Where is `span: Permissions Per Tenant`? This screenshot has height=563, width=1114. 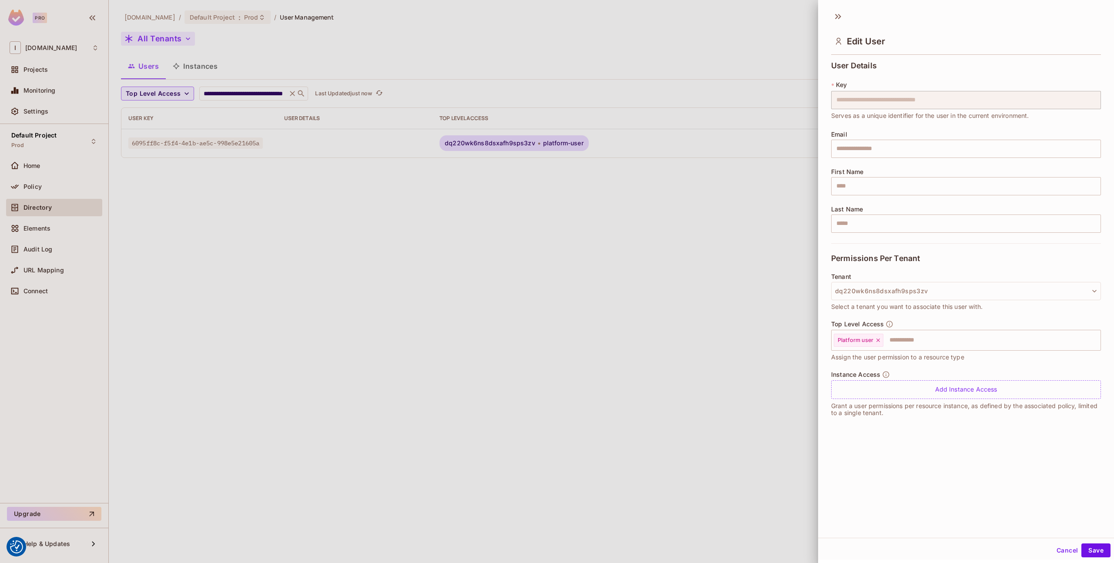 span: Permissions Per Tenant is located at coordinates (876, 258).